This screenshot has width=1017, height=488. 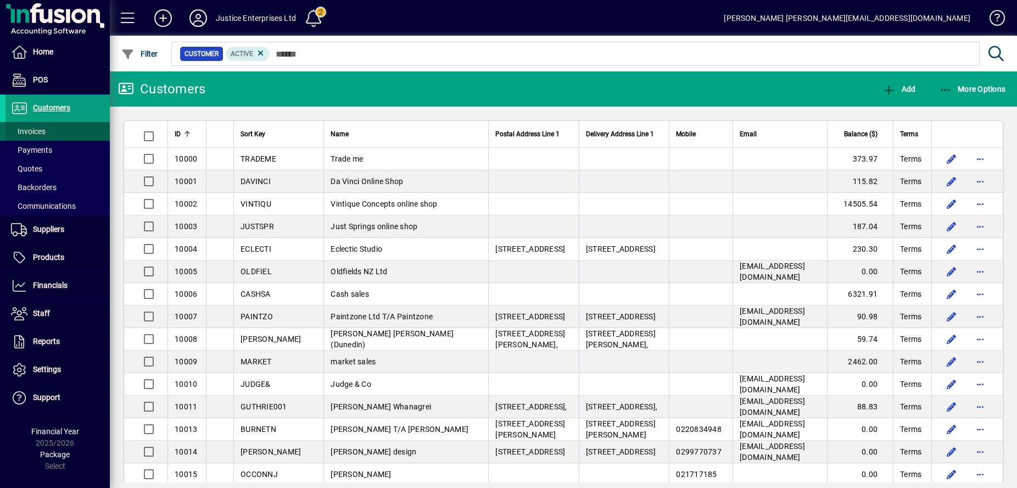 I want to click on span: DAVINCI, so click(x=255, y=181).